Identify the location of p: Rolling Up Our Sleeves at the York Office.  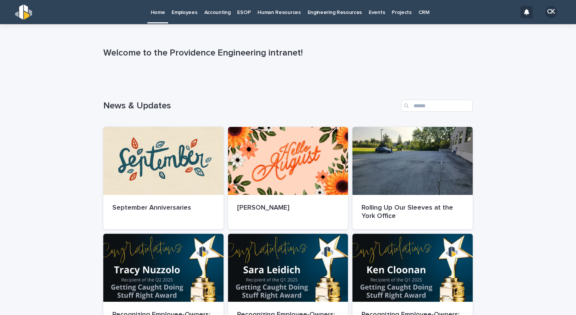
(413, 212).